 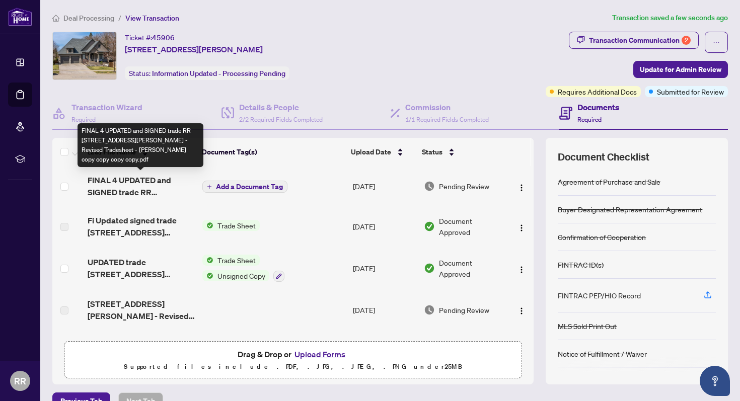 What do you see at coordinates (243, 268) in the screenshot?
I see `button: Status IconTrade SheetStatus IconUnsigned Copy` at bounding box center [243, 268].